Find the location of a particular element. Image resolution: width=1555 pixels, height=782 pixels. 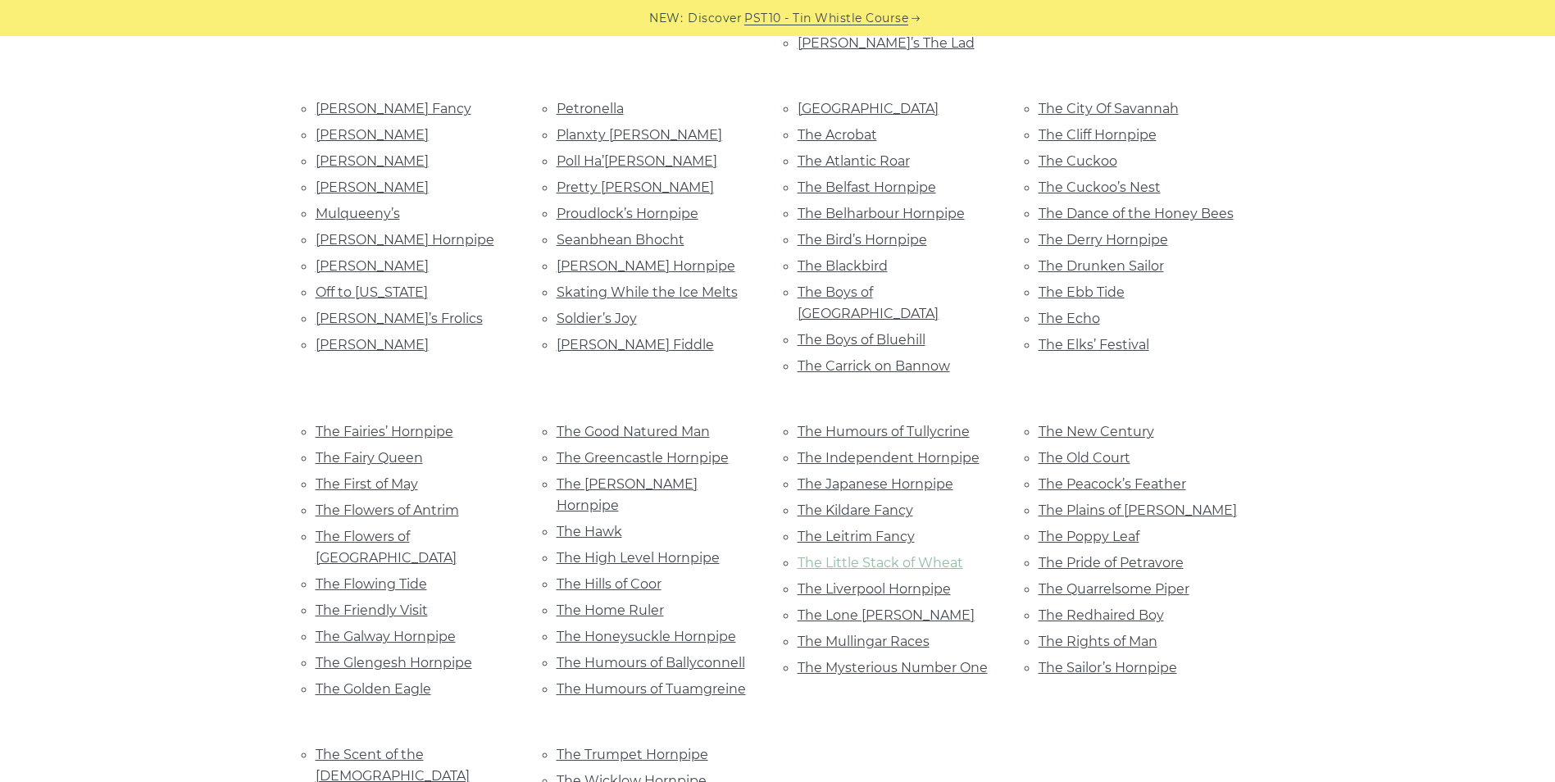

a: The Humours of Tuamgreine is located at coordinates (651, 688).